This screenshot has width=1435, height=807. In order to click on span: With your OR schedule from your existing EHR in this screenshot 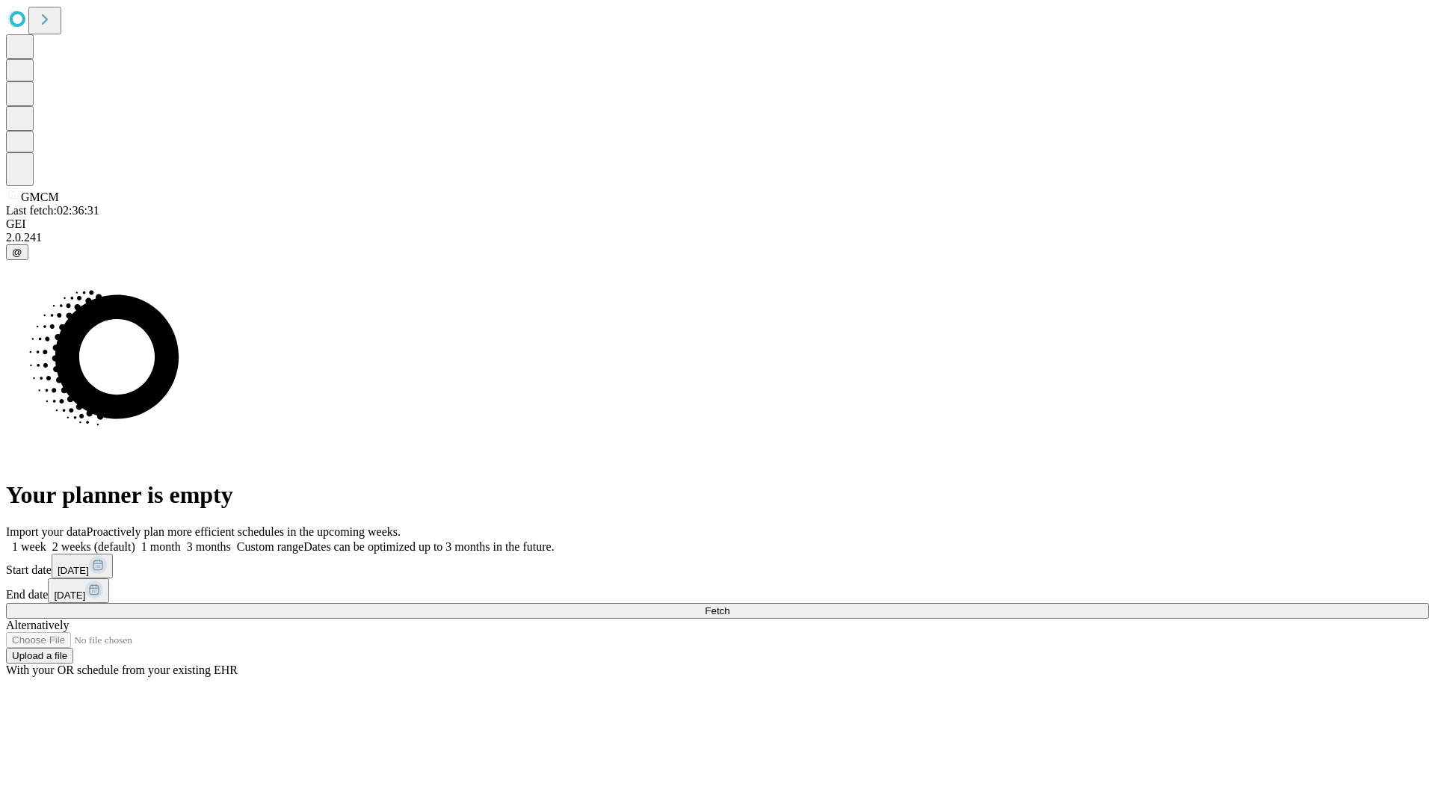, I will do `click(122, 670)`.